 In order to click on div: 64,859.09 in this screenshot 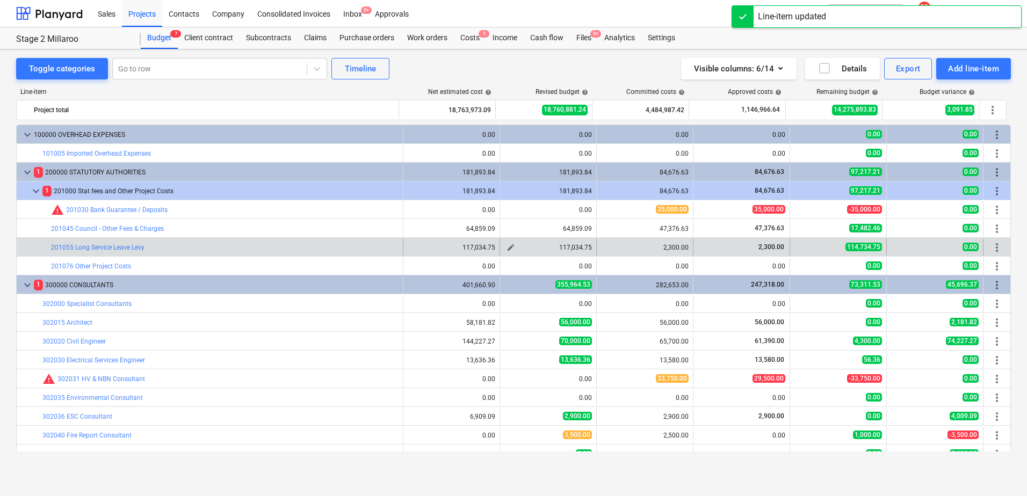, I will do `click(548, 229)`.